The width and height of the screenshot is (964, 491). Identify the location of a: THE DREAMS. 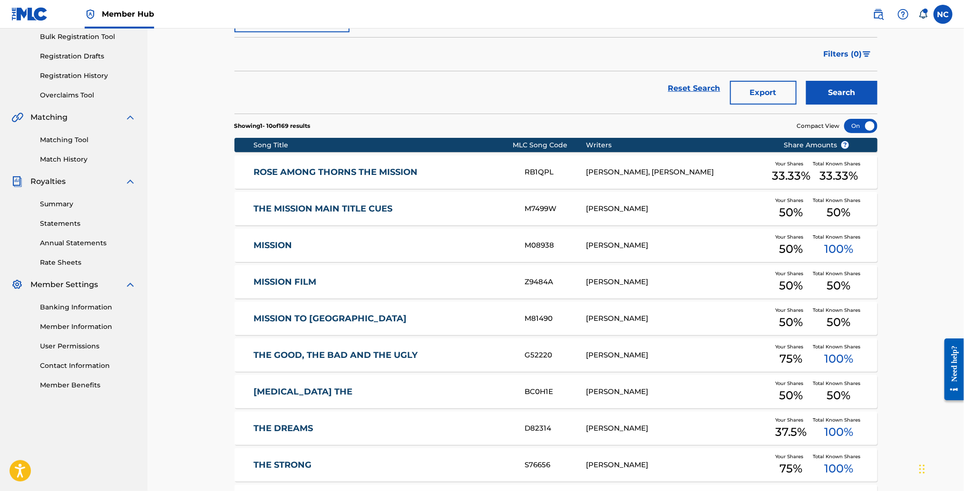
(383, 428).